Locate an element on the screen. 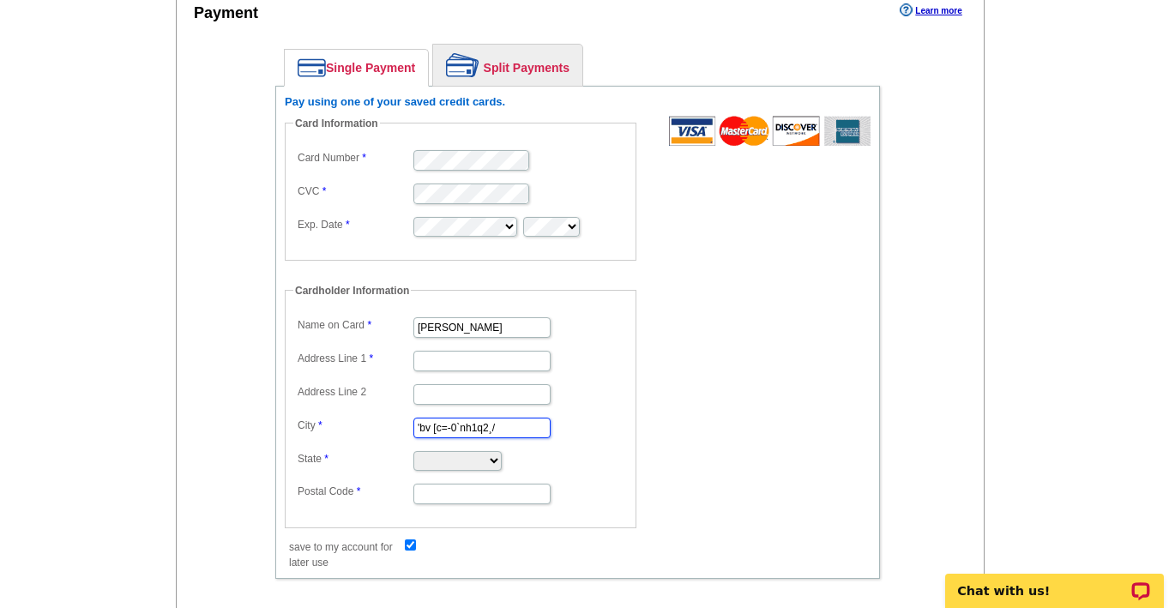 The image size is (1175, 608). button: Open LiveChat chat widget is located at coordinates (207, 37).